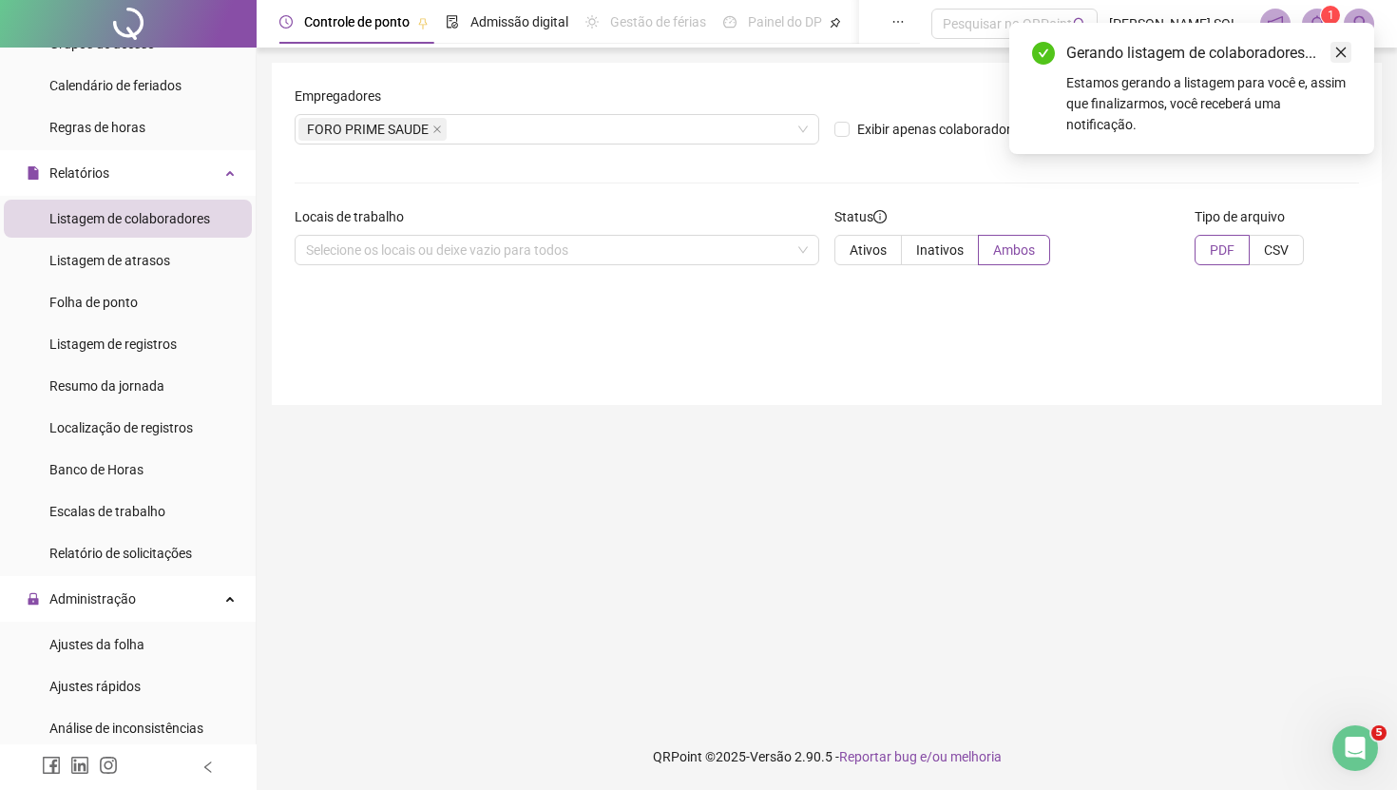 This screenshot has width=1397, height=790. Describe the element at coordinates (51, 765) in the screenshot. I see `span: facebook` at that location.